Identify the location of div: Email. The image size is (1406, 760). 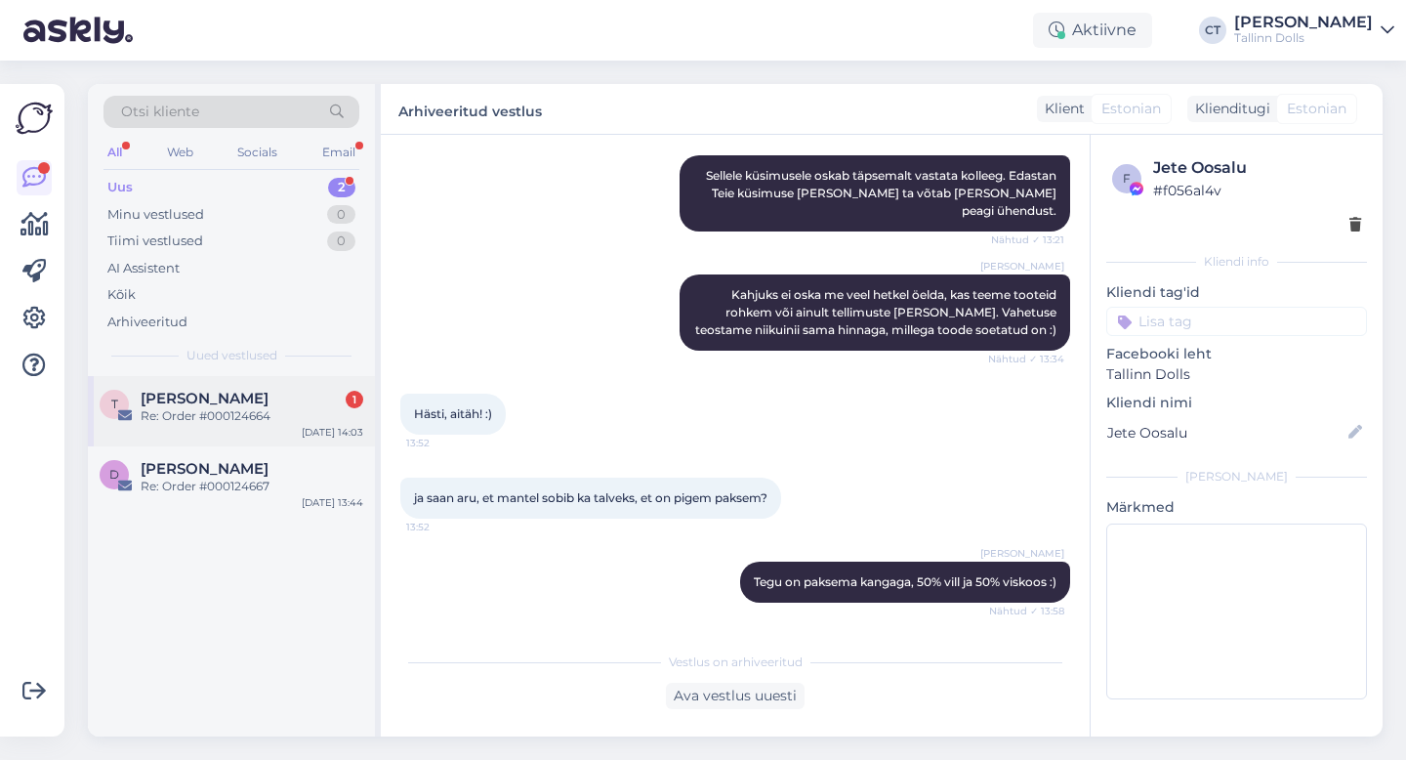
(339, 152).